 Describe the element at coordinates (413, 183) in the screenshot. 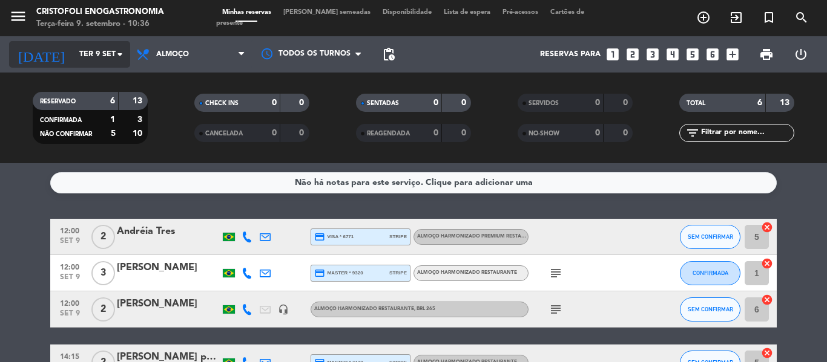

I see `div: Não há notas para este serviço. Clique para adicionar uma` at that location.